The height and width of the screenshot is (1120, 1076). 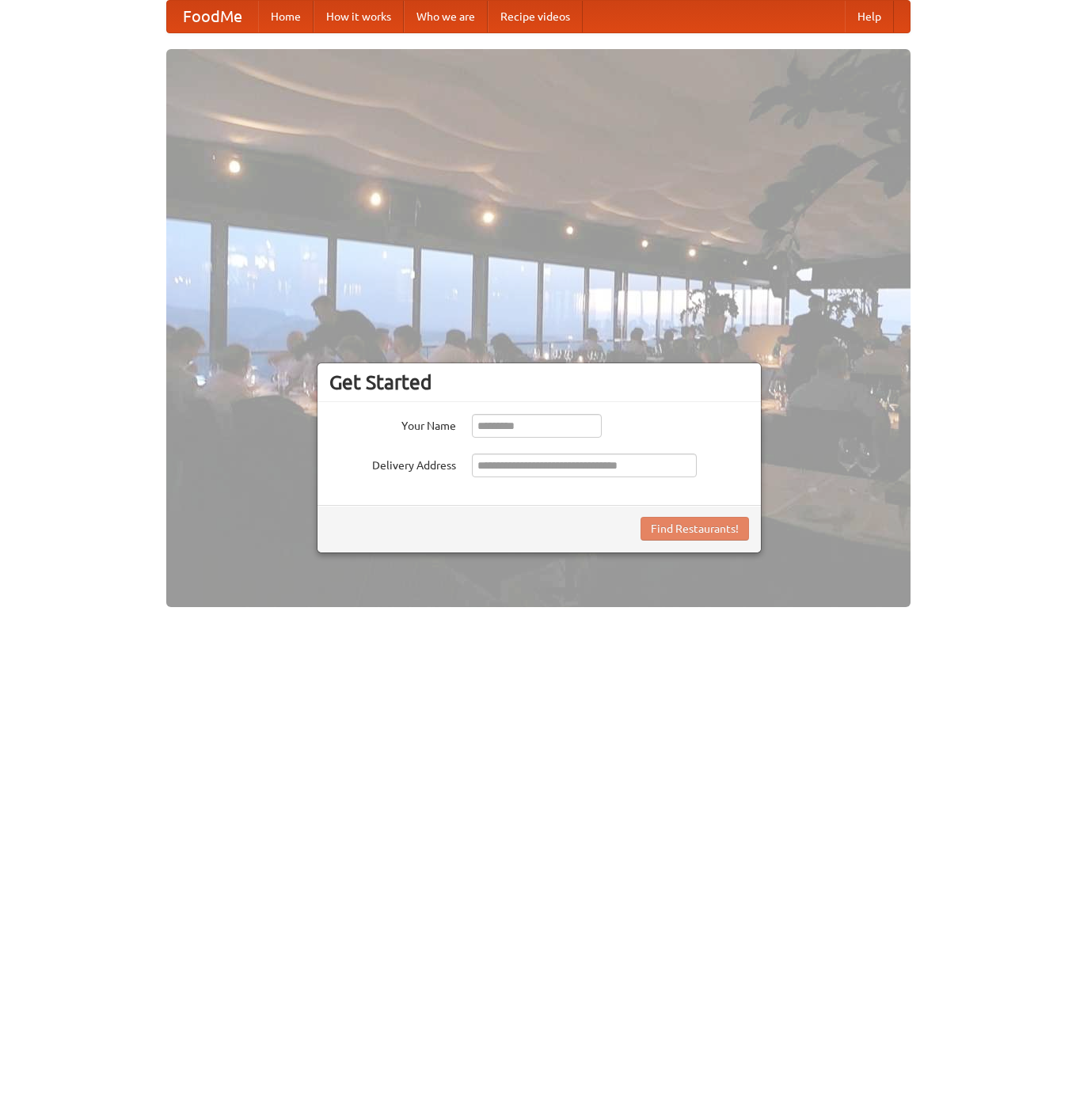 I want to click on a: Recipe videos, so click(x=535, y=17).